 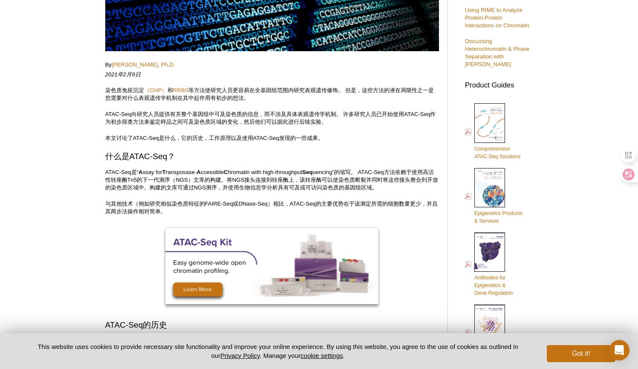 What do you see at coordinates (272, 94) in the screenshot?
I see `p: 染色质免疫沉淀 和 等方法使研究人员更容易在全基因组范围内研究表观遗传修饰。 但是，这些方法的潜在局限性之一是您需要对什么表观遗传学机制在其中起作用有初步的想法。` at bounding box center [272, 94].